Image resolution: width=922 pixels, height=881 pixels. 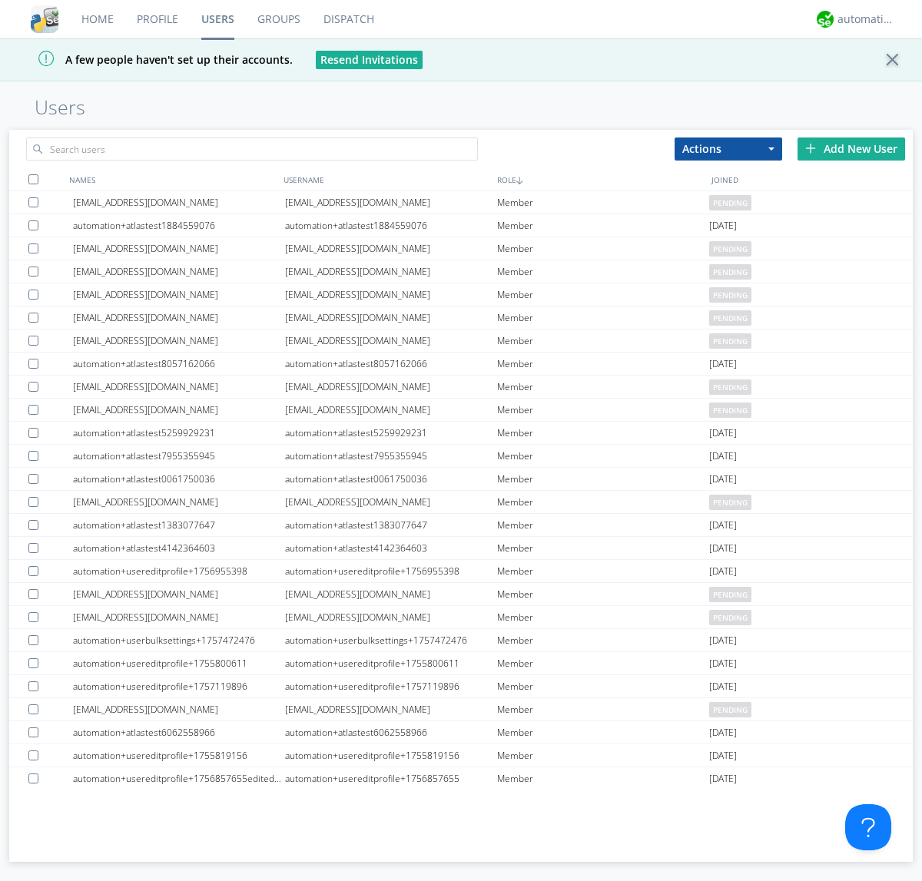 I want to click on div: ROLE, so click(x=600, y=179).